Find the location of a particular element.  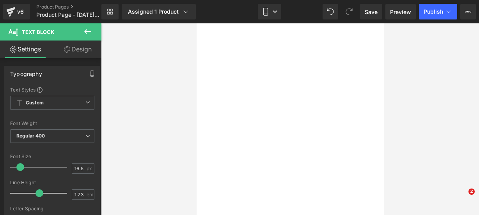

div: Font Weight is located at coordinates (52, 124).